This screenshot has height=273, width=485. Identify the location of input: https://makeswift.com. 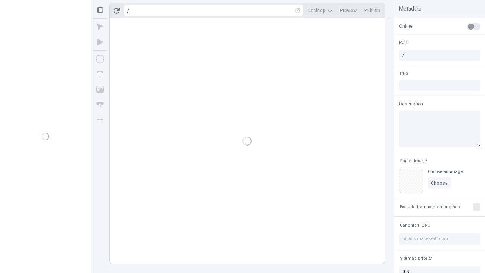
(439, 239).